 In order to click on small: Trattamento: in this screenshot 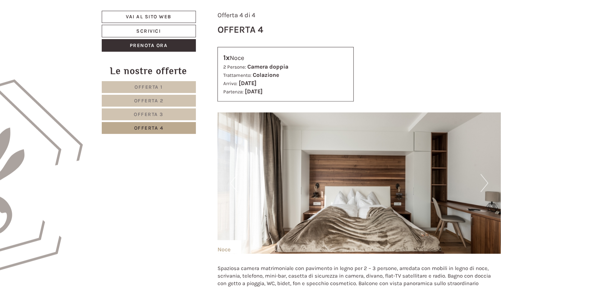, I will do `click(237, 75)`.